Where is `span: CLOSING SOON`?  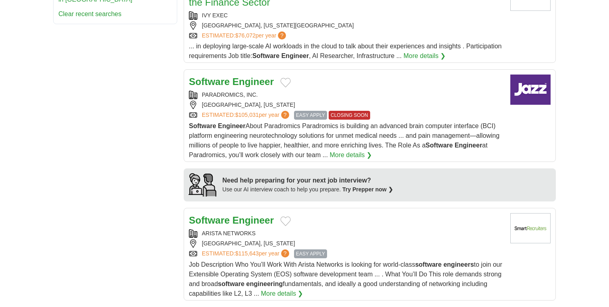 span: CLOSING SOON is located at coordinates (349, 115).